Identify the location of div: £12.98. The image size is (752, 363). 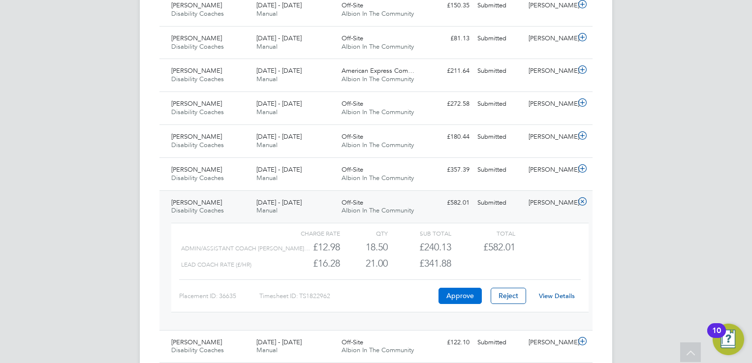
(308, 247).